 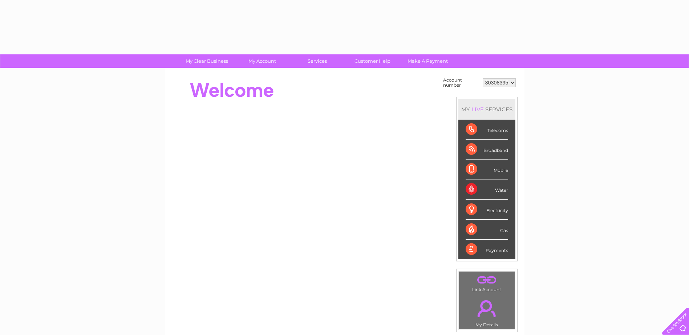 What do you see at coordinates (486, 150) in the screenshot?
I see `div: Broadband` at bounding box center [486, 150].